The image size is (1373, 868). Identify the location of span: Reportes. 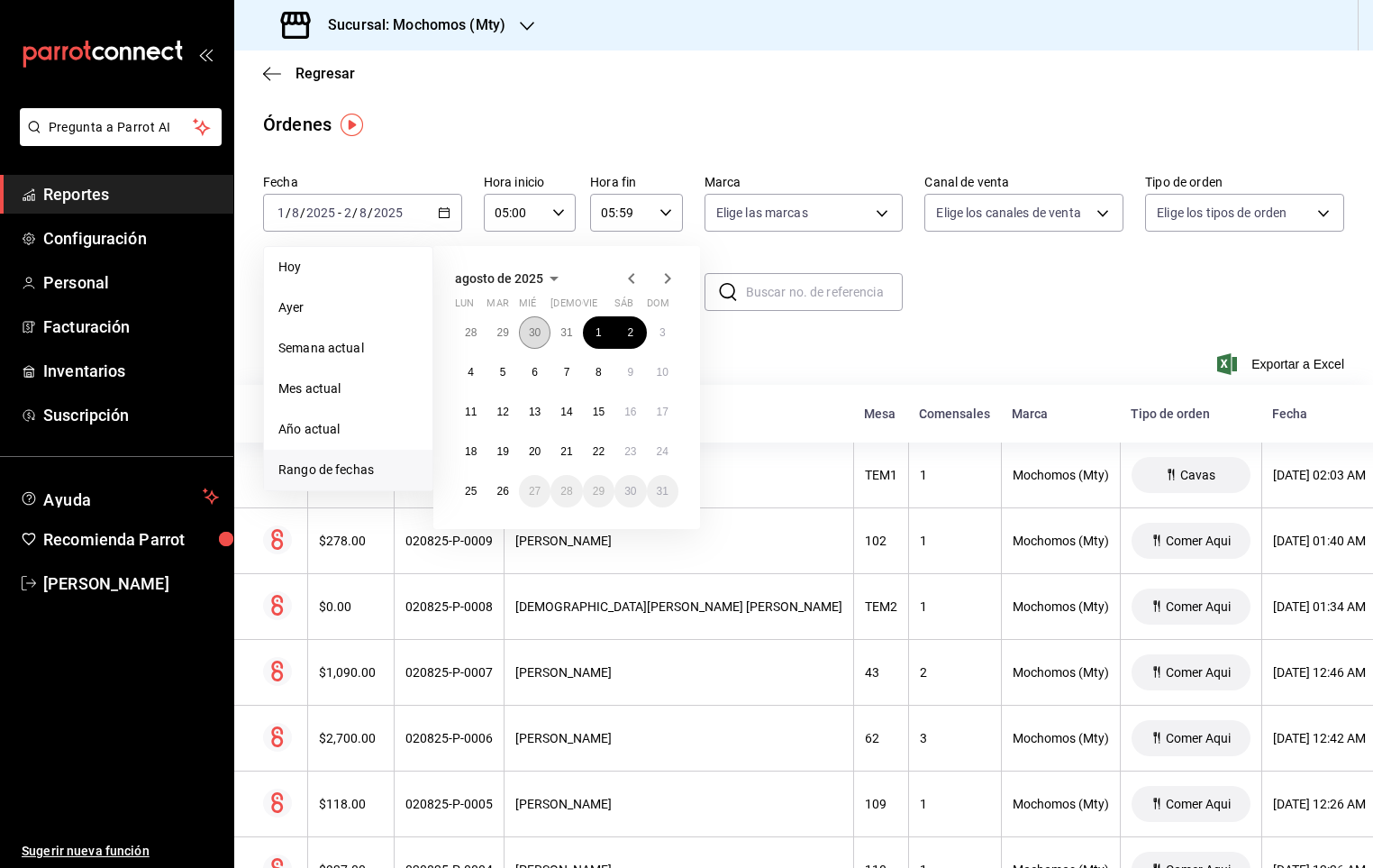
(131, 193).